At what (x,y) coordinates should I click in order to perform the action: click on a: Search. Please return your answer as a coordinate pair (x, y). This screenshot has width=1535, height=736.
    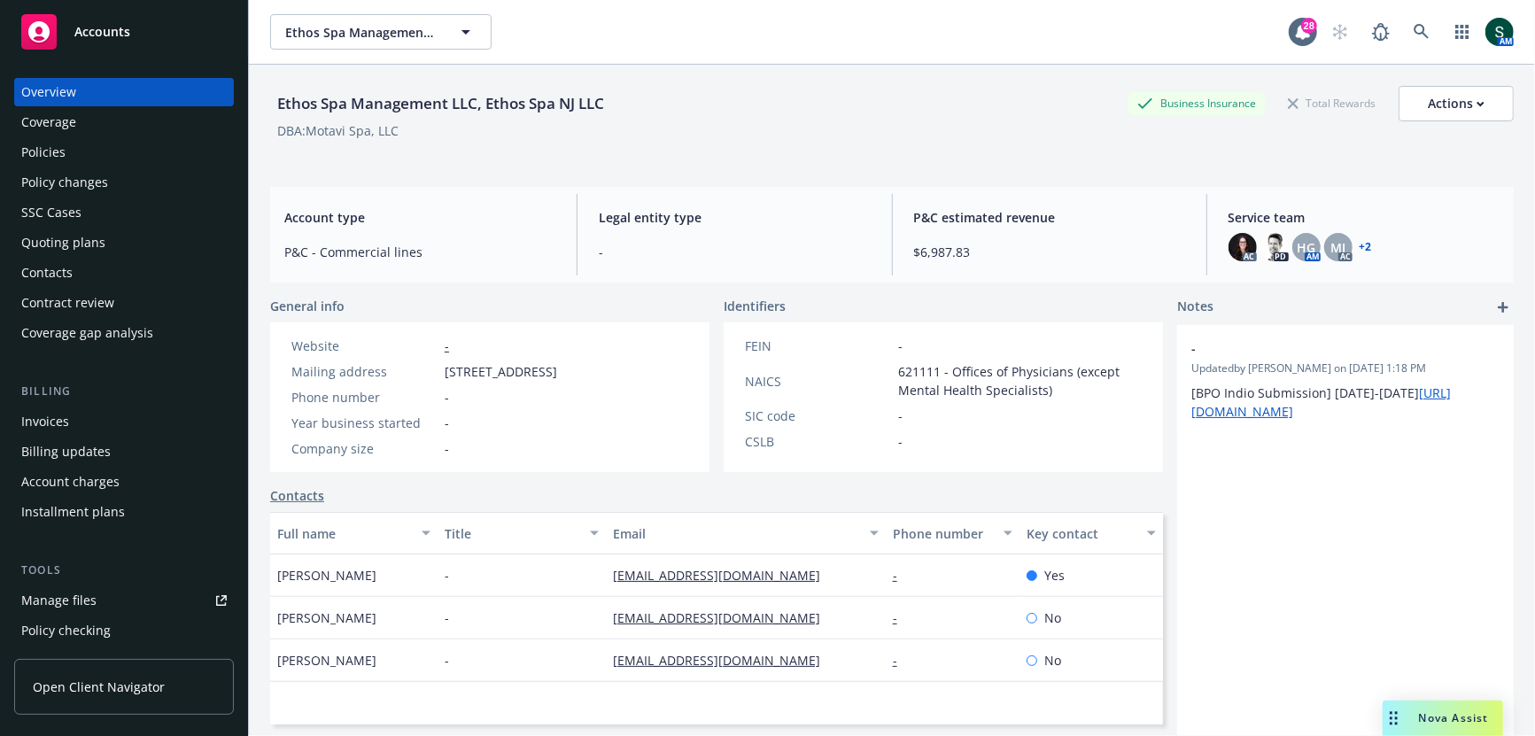
    Looking at the image, I should click on (1422, 32).